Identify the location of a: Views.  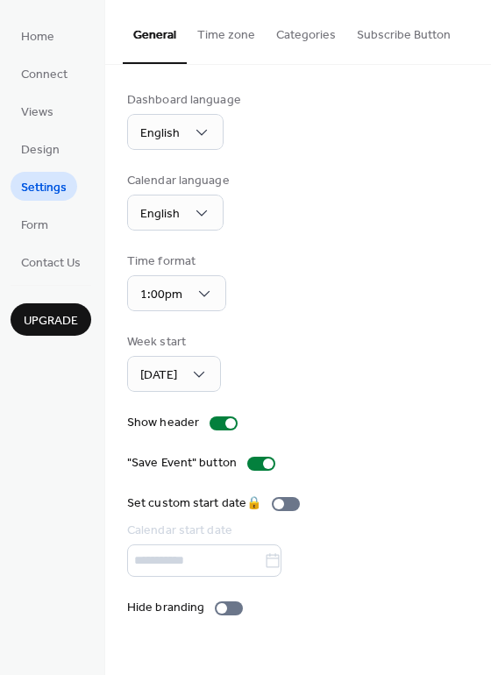
(37, 110).